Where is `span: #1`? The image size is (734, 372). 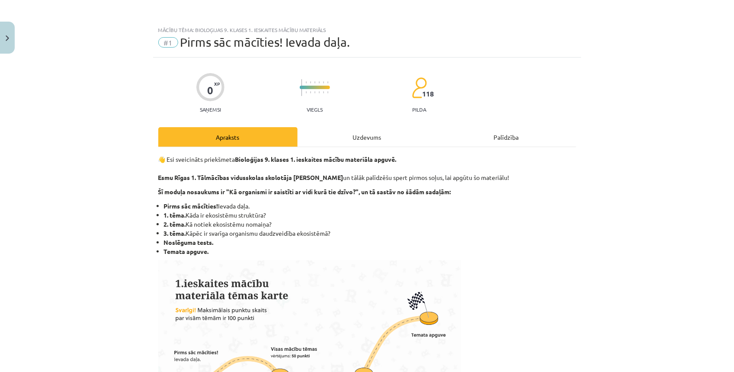 span: #1 is located at coordinates (168, 42).